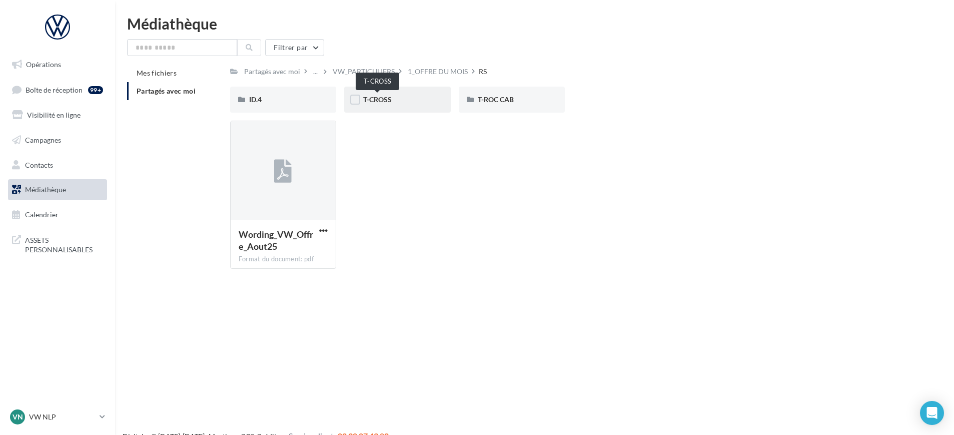 Image resolution: width=954 pixels, height=435 pixels. Describe the element at coordinates (534, 24) in the screenshot. I see `div: Médiathèque` at that location.